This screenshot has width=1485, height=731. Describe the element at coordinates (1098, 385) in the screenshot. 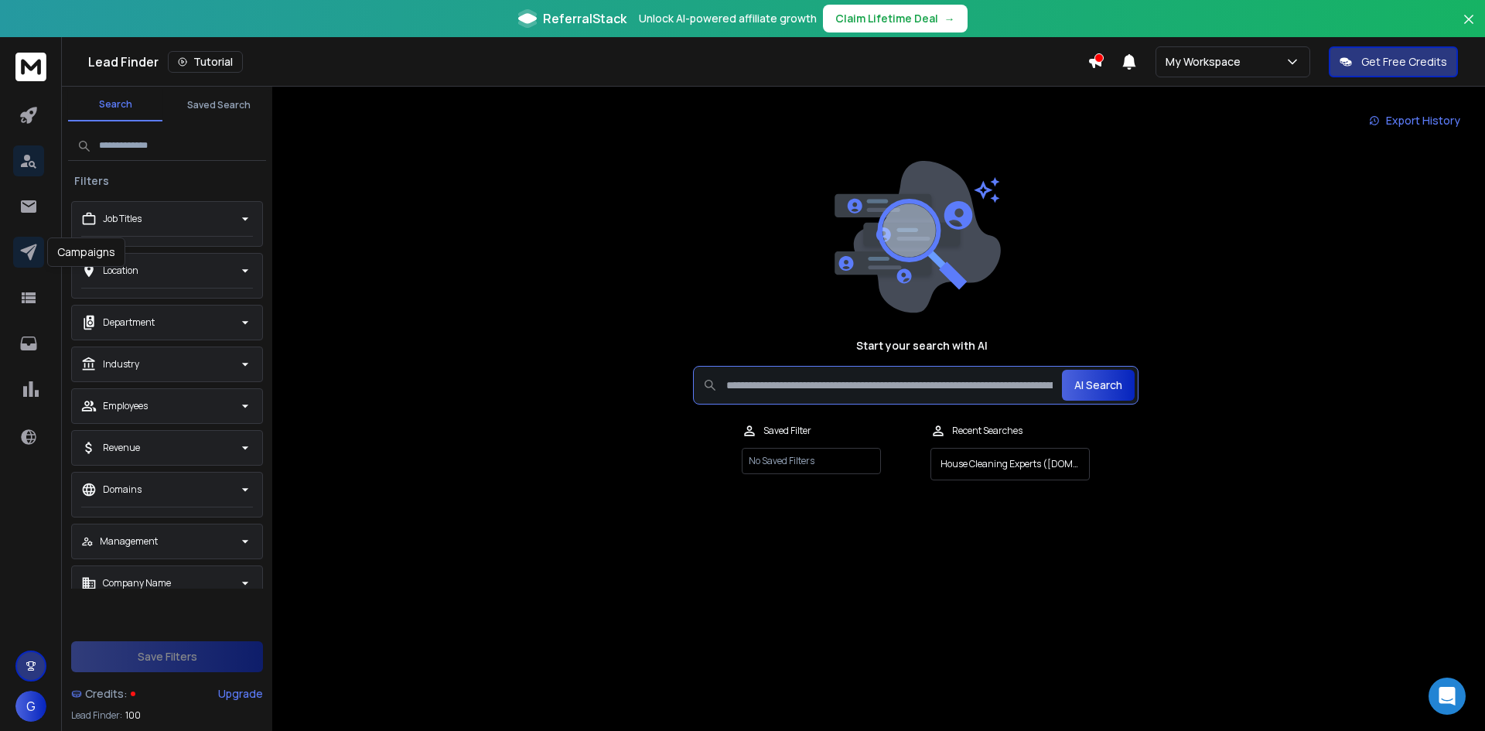

I see `button: AI Search` at that location.